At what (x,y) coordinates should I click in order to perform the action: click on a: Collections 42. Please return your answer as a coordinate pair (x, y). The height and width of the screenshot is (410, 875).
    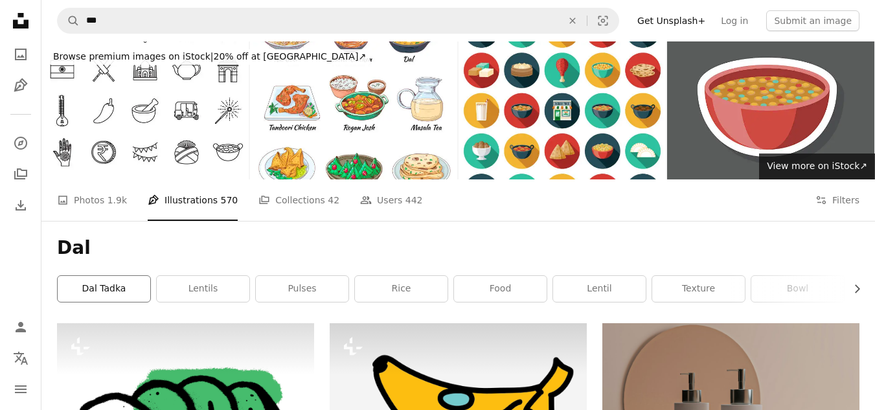
    Looking at the image, I should click on (299, 200).